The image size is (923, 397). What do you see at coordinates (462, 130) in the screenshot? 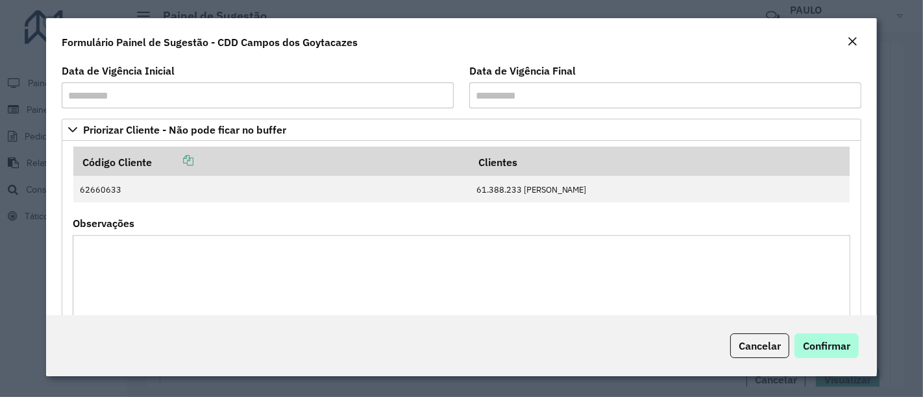
I see `a: Priorizar Cliente - Não pode ficar no buffer` at bounding box center [462, 130].